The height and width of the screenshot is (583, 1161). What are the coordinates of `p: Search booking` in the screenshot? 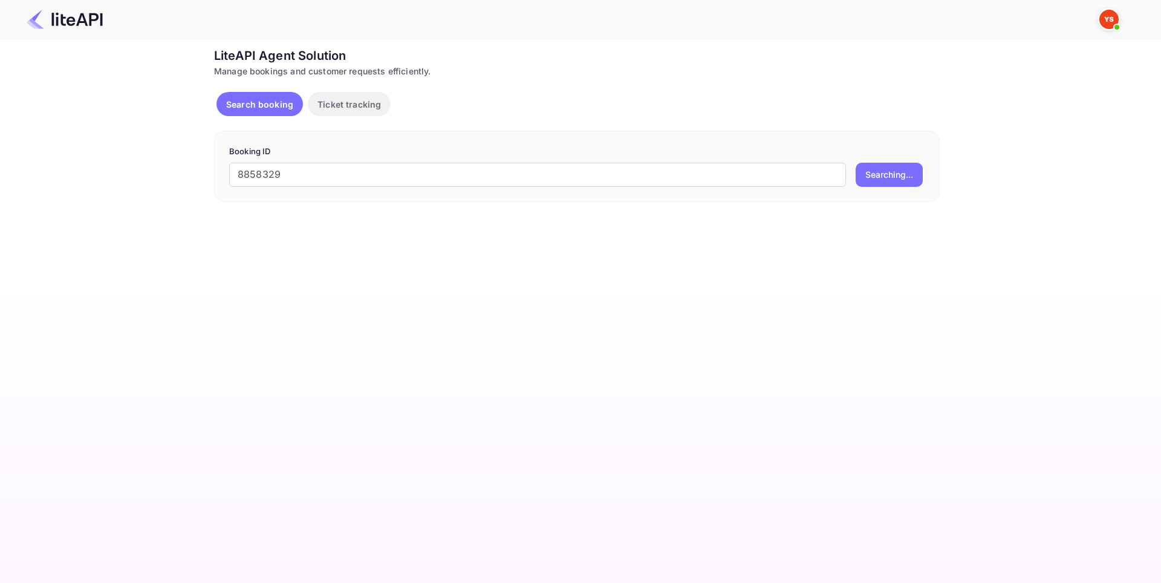 It's located at (259, 104).